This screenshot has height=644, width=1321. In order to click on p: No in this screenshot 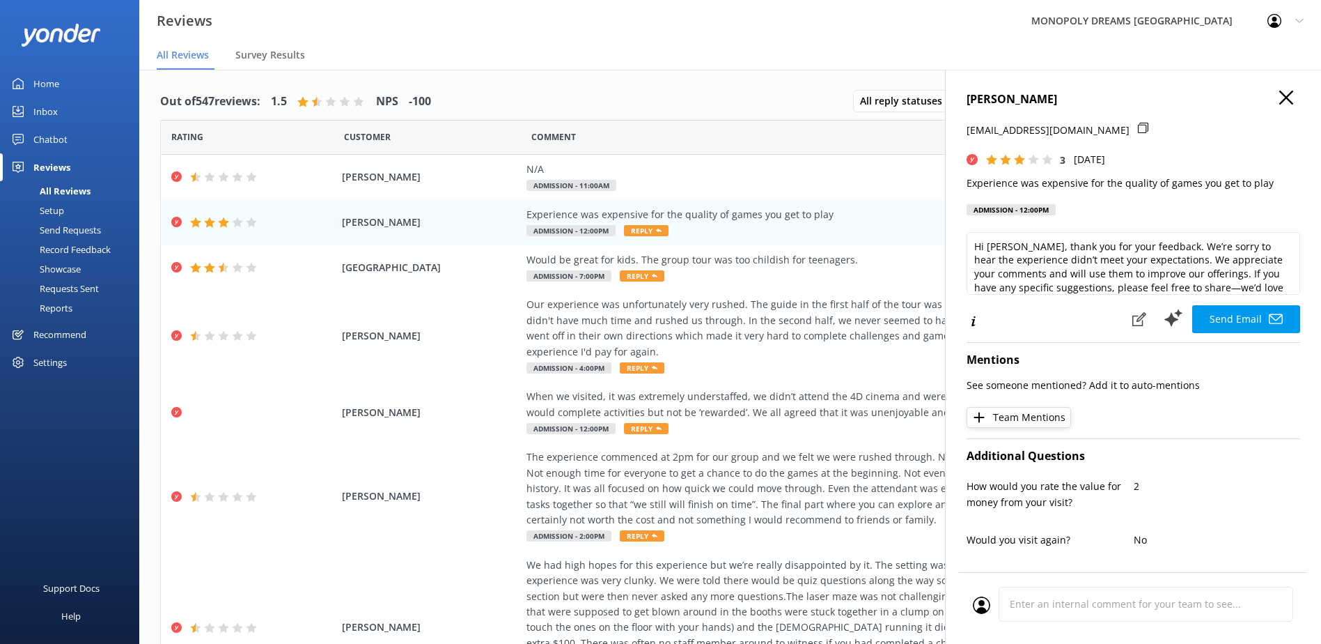, I will do `click(1217, 540)`.